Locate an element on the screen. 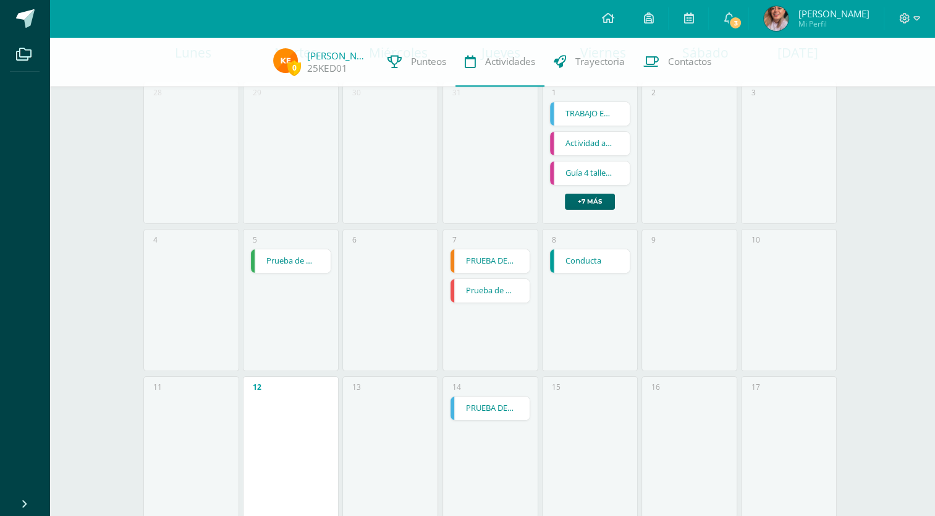 This screenshot has width=935, height=516. div: 2 is located at coordinates (653, 92).